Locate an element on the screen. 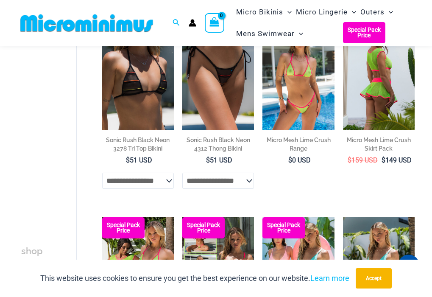 The height and width of the screenshot is (297, 432). span: Mens Swimwear is located at coordinates (266, 34).